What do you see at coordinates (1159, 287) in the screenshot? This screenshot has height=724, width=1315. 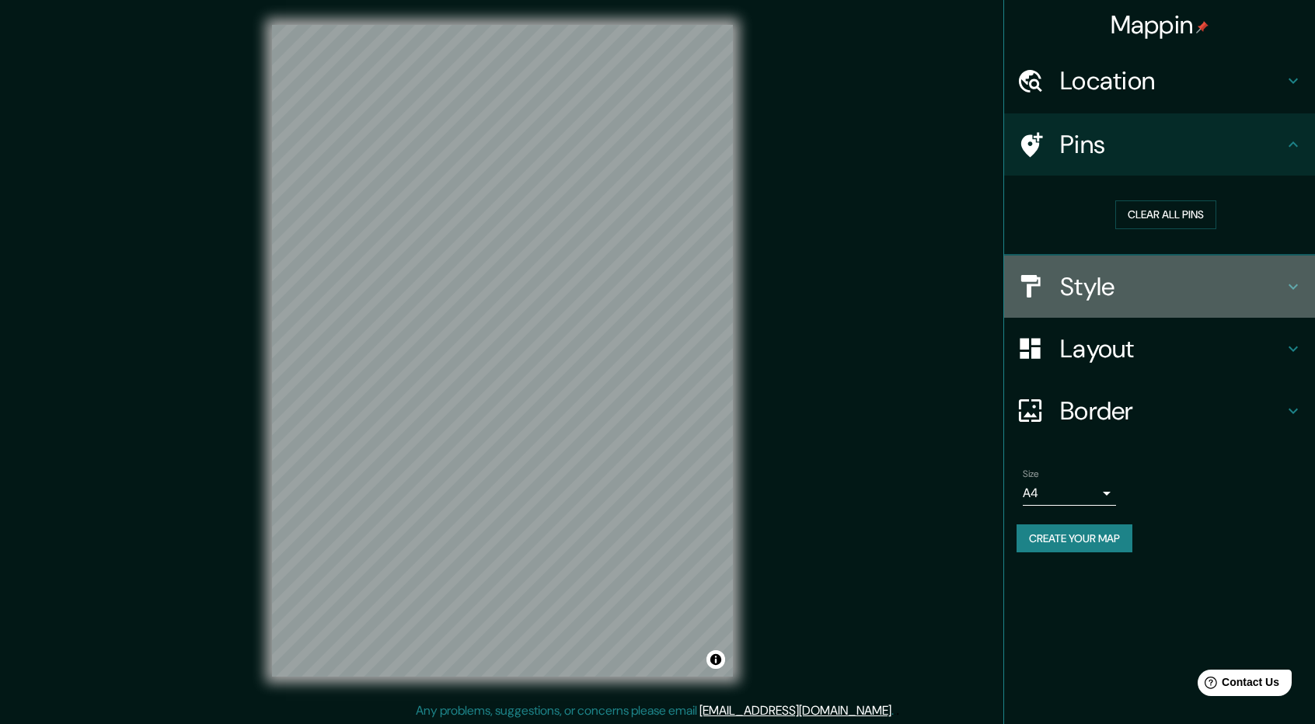 I see `div: Style` at bounding box center [1159, 287].